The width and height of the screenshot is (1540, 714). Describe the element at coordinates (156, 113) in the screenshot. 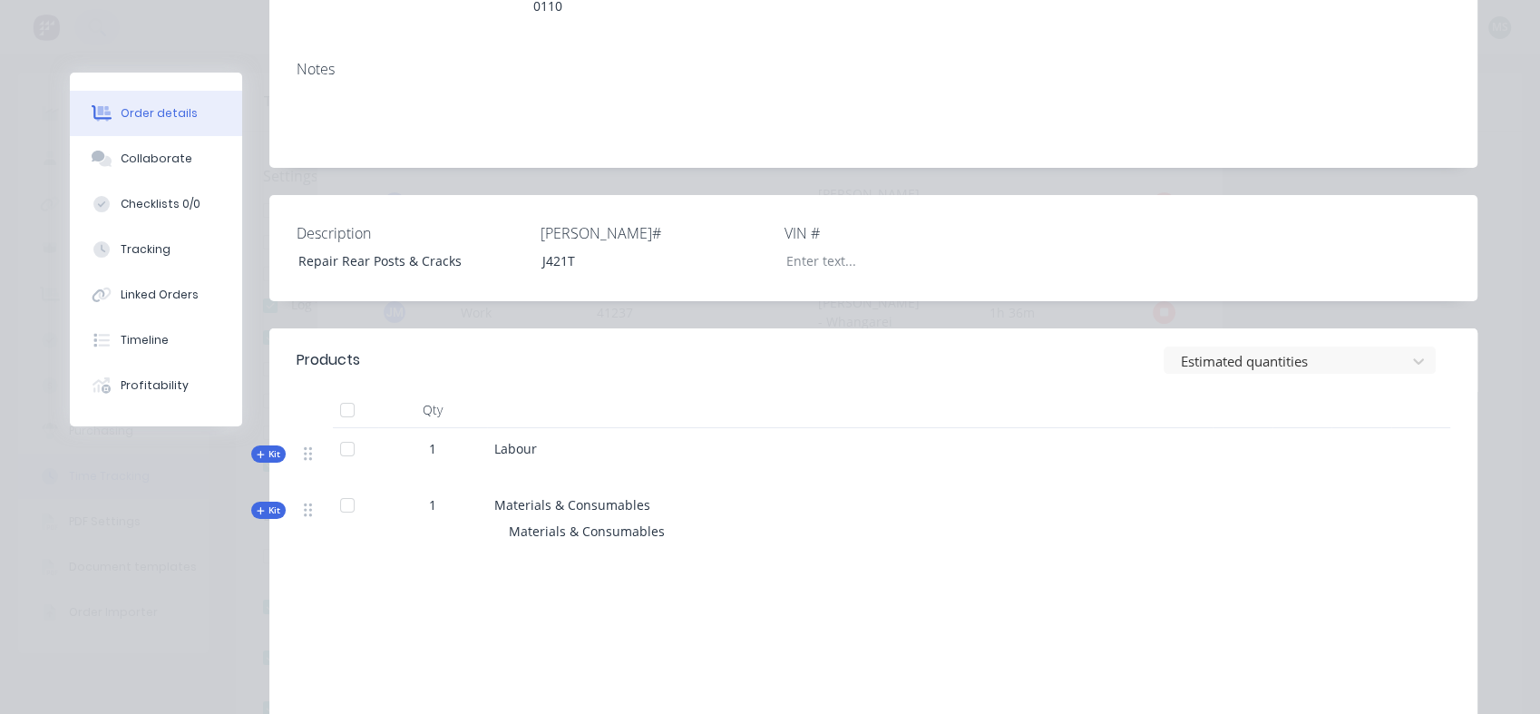

I see `button: Order details` at that location.